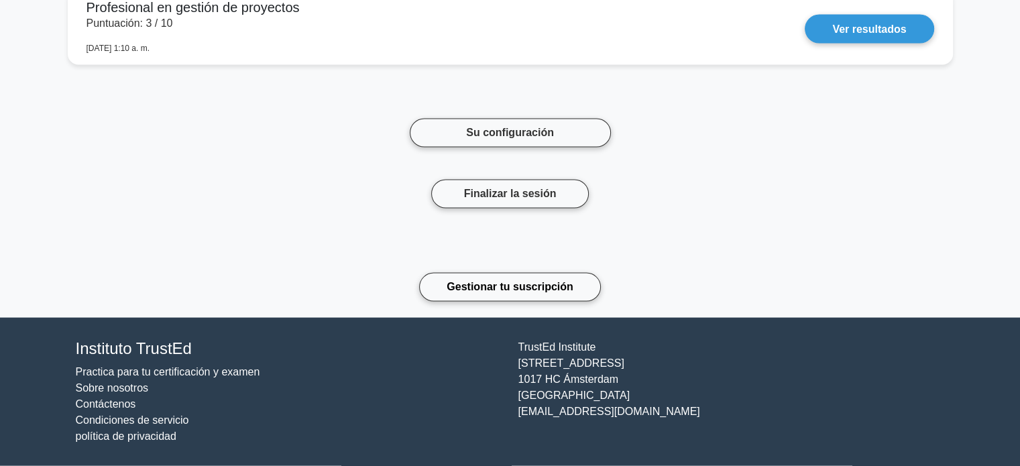 This screenshot has width=1020, height=466. Describe the element at coordinates (106, 404) in the screenshot. I see `a: Contáctenos` at that location.